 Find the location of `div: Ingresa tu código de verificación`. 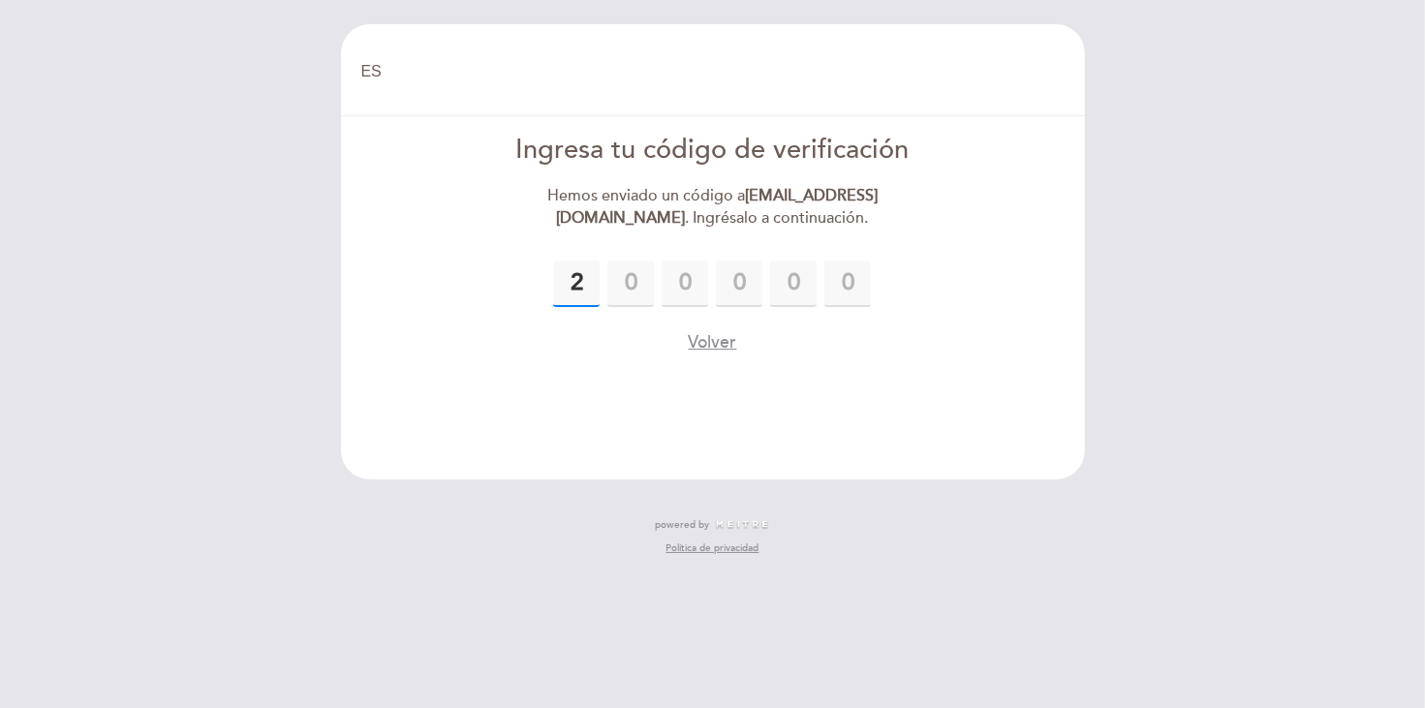

div: Ingresa tu código de verificación is located at coordinates (712, 150).